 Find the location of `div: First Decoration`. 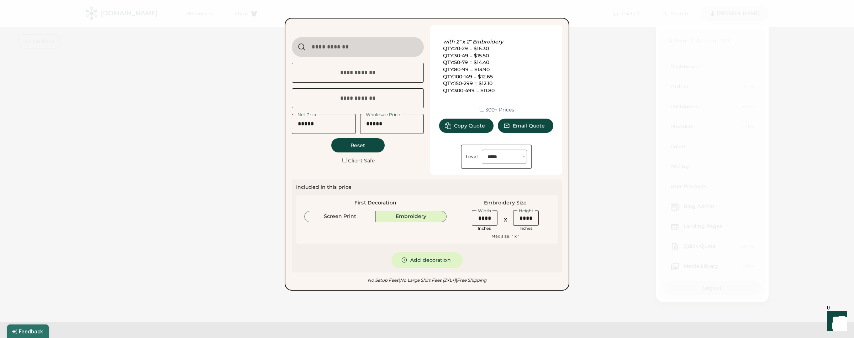

div: First Decoration is located at coordinates (375, 203).